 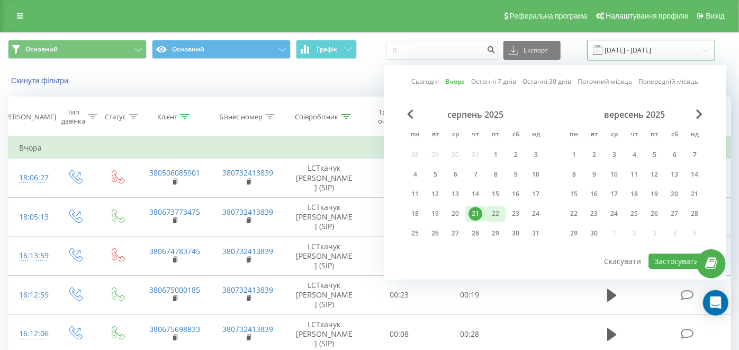 What do you see at coordinates (435, 194) in the screenshot?
I see `div: вт 12 серп 2025 р.` at bounding box center [435, 194].